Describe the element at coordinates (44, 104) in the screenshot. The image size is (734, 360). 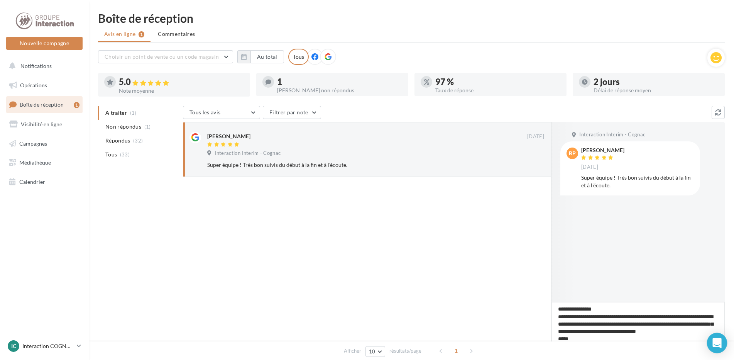
I see `a: Boîte de réception1` at that location.